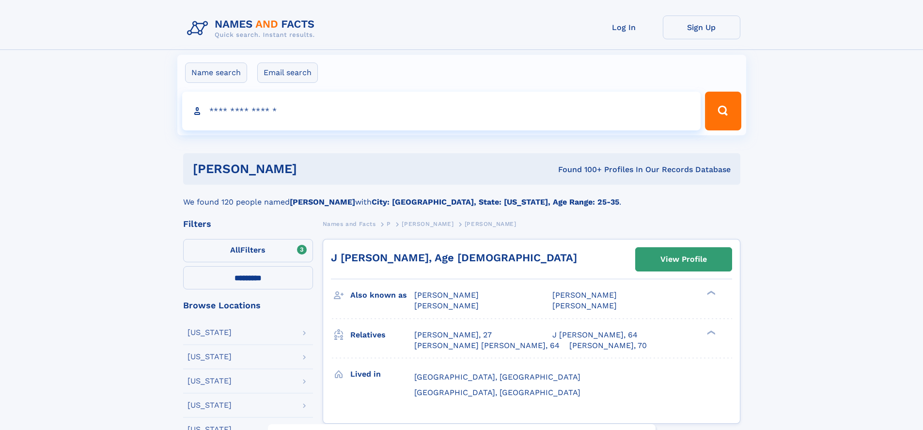 Image resolution: width=923 pixels, height=430 pixels. What do you see at coordinates (624, 27) in the screenshot?
I see `a: Log In` at bounding box center [624, 27].